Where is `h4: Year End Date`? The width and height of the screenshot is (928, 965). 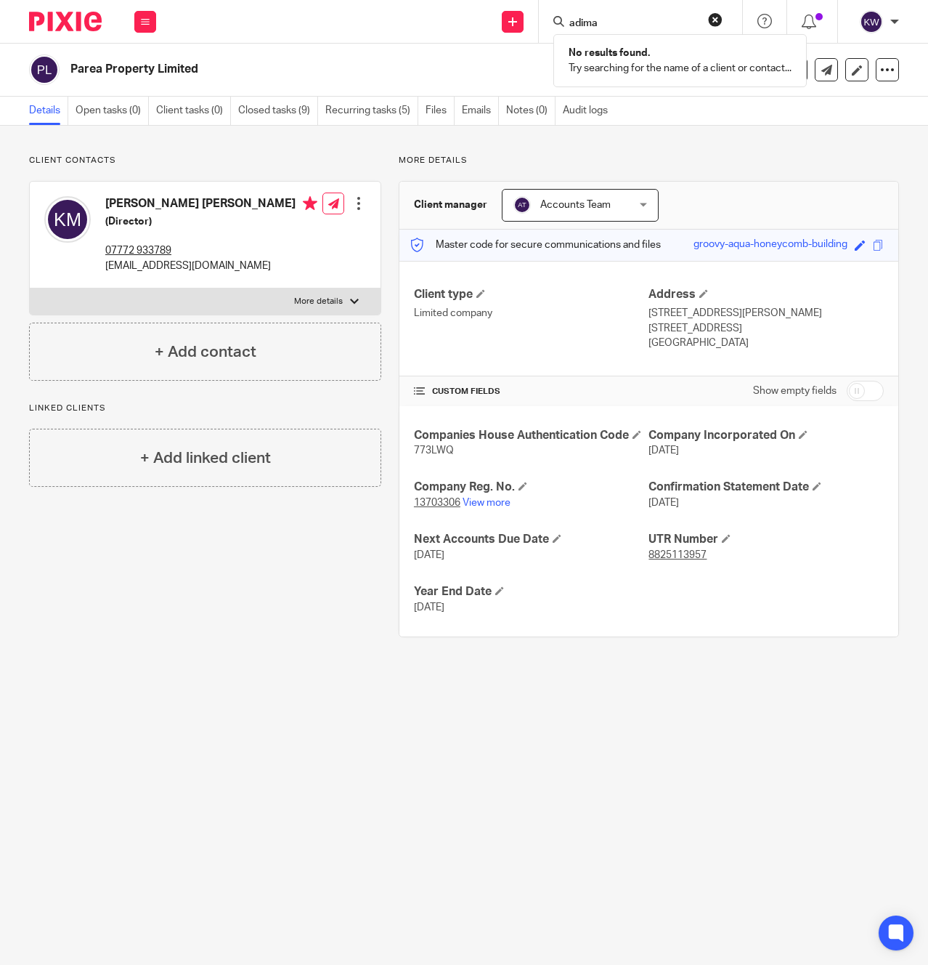
h4: Year End Date is located at coordinates (532, 591).